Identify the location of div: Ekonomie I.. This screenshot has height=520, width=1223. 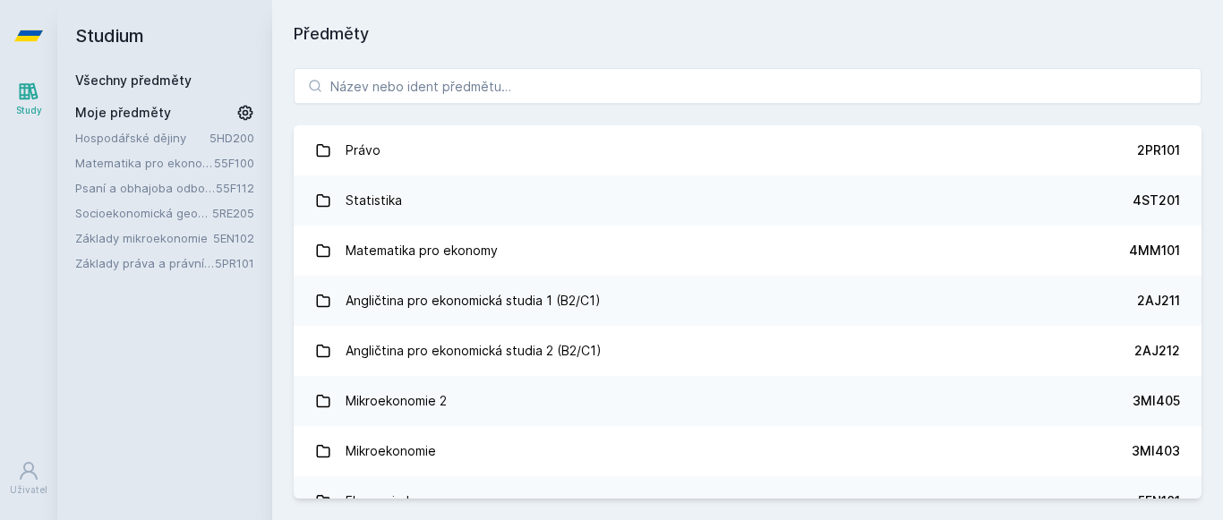
(379, 502).